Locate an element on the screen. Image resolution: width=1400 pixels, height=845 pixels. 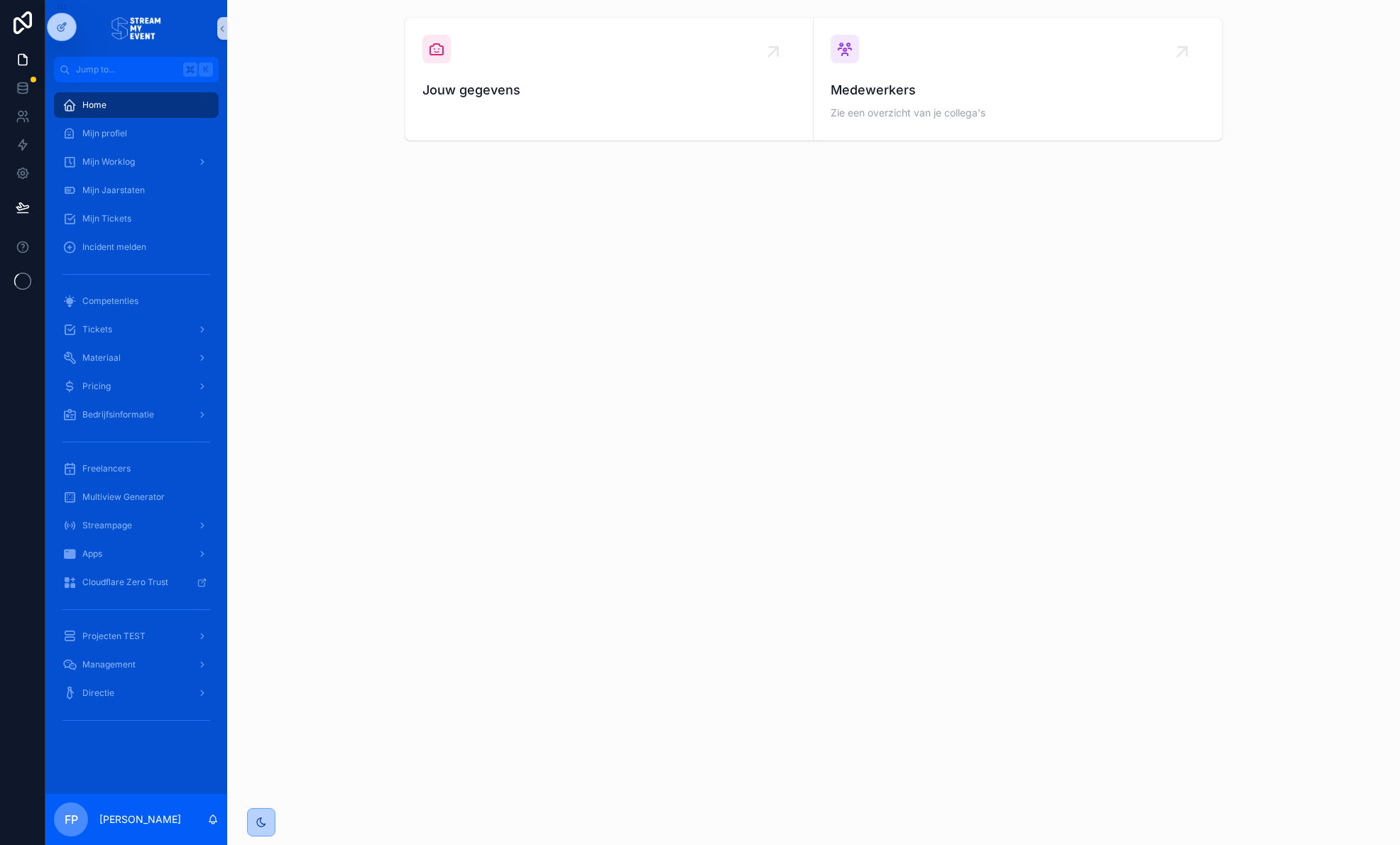
a: Cloudflare Zero Trust is located at coordinates (136, 582).